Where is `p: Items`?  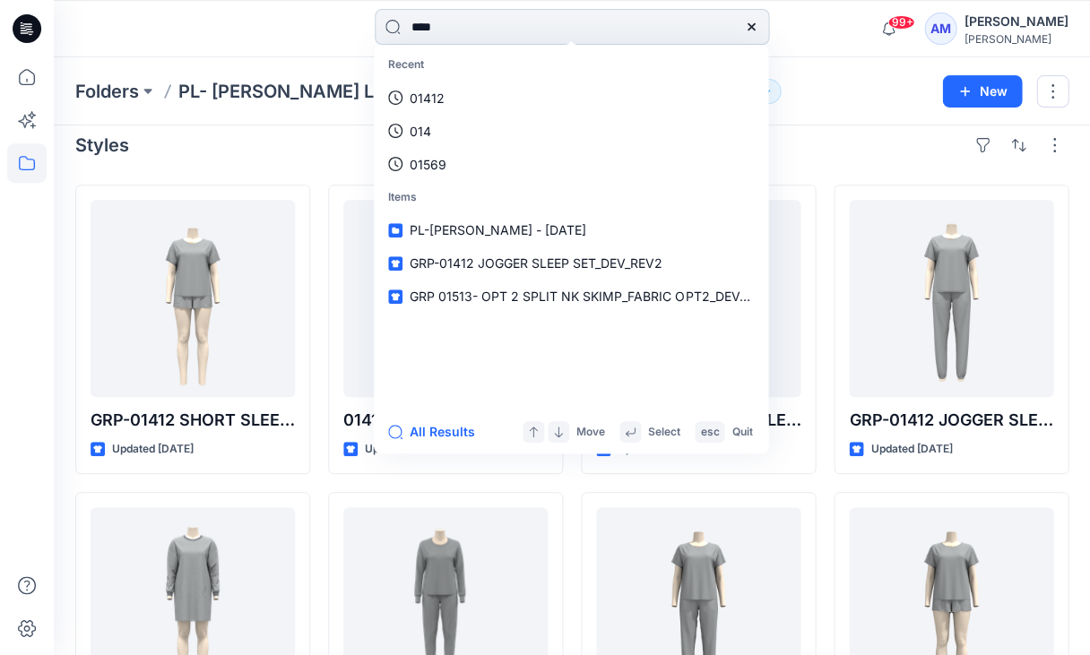
p: Items is located at coordinates (571, 197).